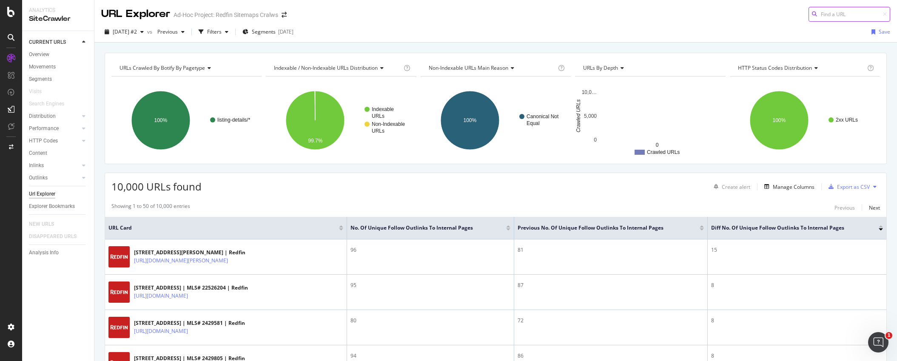 This screenshot has height=361, width=897. Describe the element at coordinates (284, 15) in the screenshot. I see `div: arrow-right-arrow-left` at that location.